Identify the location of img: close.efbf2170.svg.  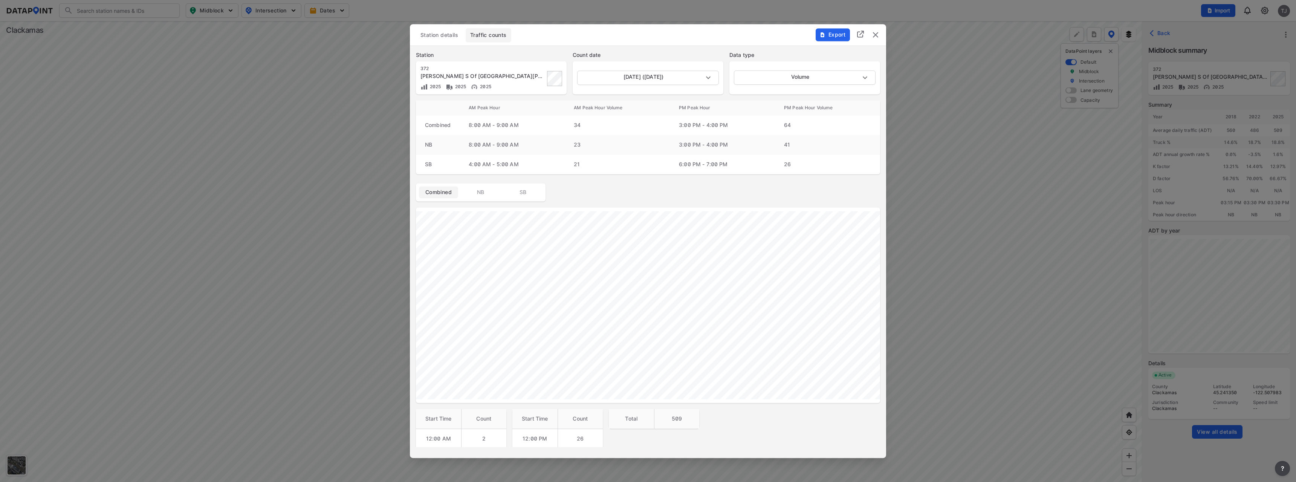
(875, 35).